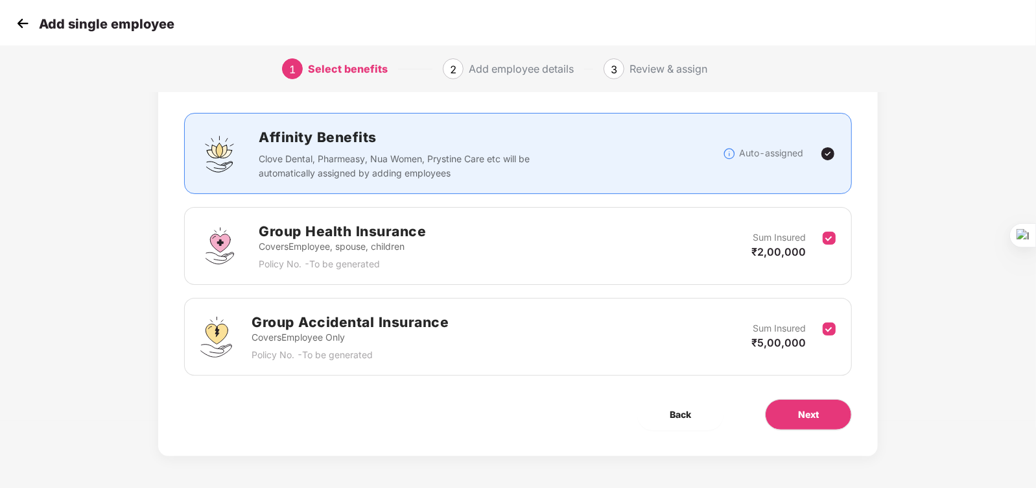 Image resolution: width=1036 pixels, height=488 pixels. Describe the element at coordinates (342, 231) in the screenshot. I see `h2: Group Health Insurance` at that location.